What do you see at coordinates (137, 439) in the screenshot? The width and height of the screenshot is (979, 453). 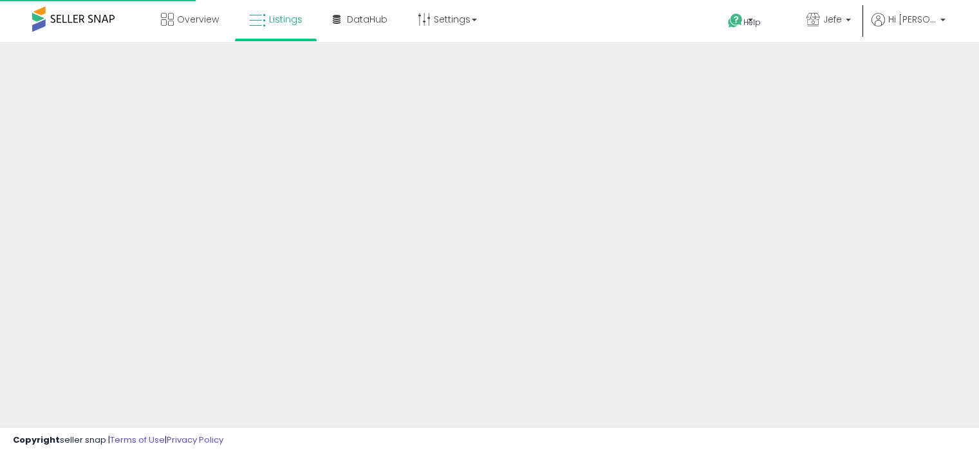 I see `a: Terms of Use` at bounding box center [137, 439].